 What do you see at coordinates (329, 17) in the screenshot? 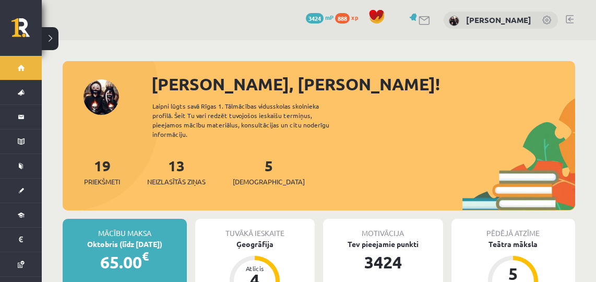
I see `span: mP` at bounding box center [329, 17].